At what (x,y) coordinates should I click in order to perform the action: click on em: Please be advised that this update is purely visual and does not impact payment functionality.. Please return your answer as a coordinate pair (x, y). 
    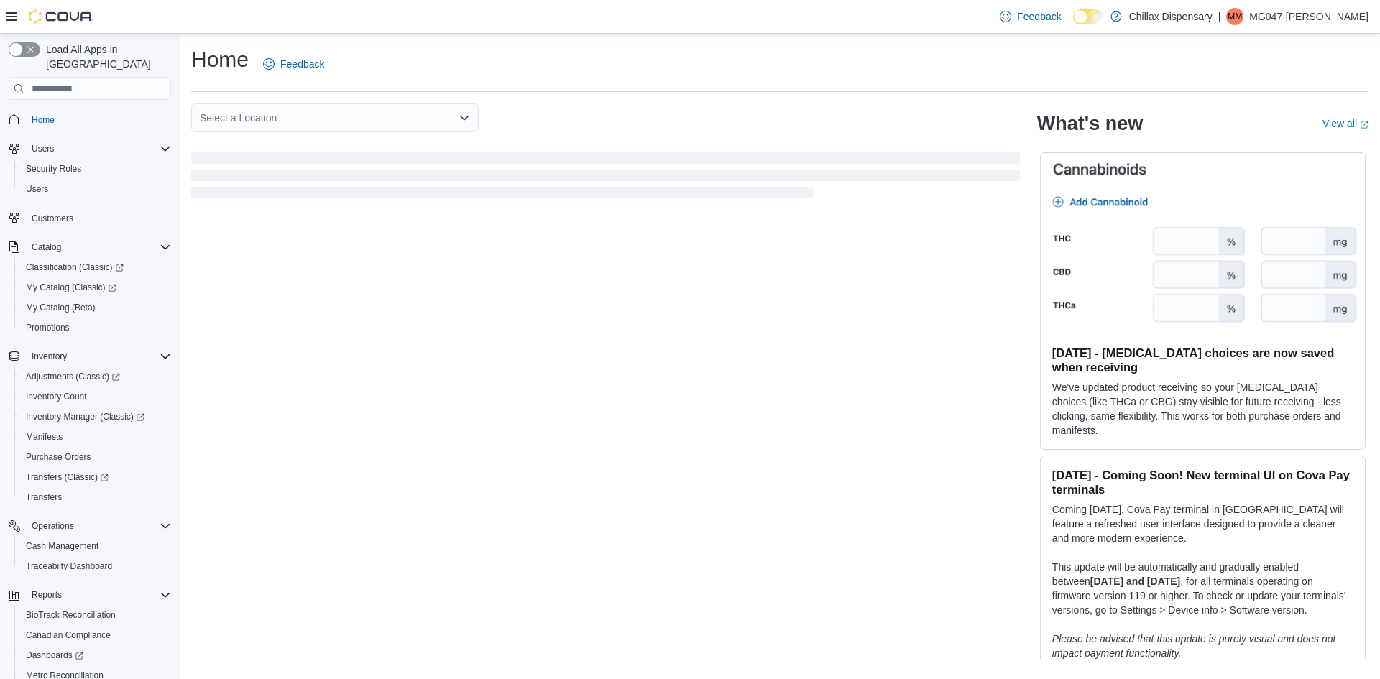
    Looking at the image, I should click on (1194, 646).